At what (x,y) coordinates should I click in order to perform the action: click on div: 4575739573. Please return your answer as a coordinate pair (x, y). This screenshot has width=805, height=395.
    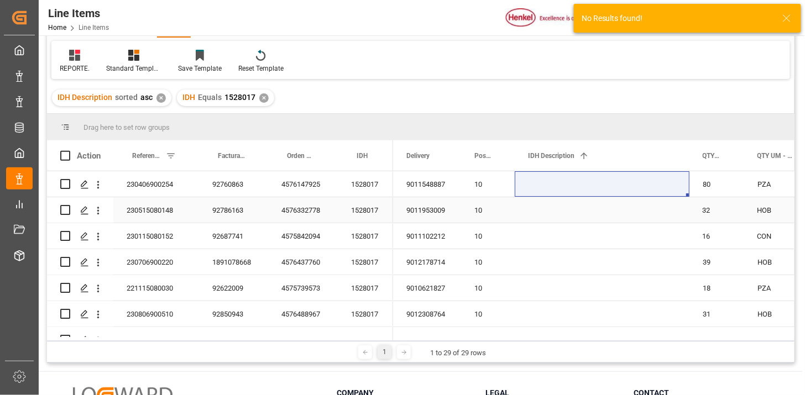
    Looking at the image, I should click on (303, 288).